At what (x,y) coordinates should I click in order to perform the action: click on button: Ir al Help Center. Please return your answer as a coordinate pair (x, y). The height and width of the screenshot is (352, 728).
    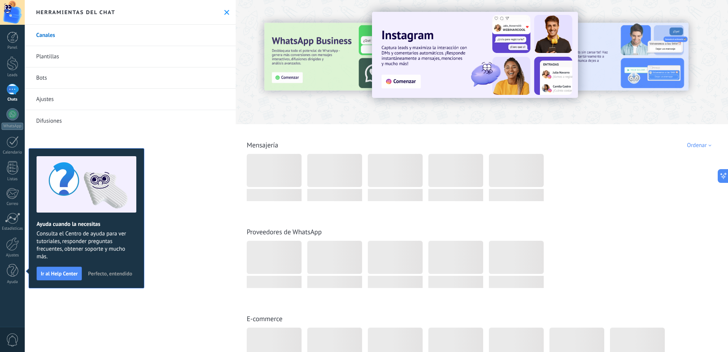
    Looking at the image, I should click on (59, 273).